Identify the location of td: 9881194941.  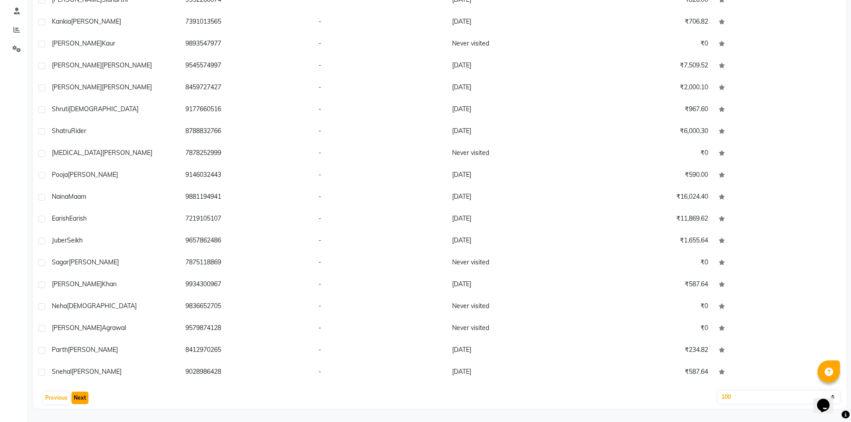
(247, 197).